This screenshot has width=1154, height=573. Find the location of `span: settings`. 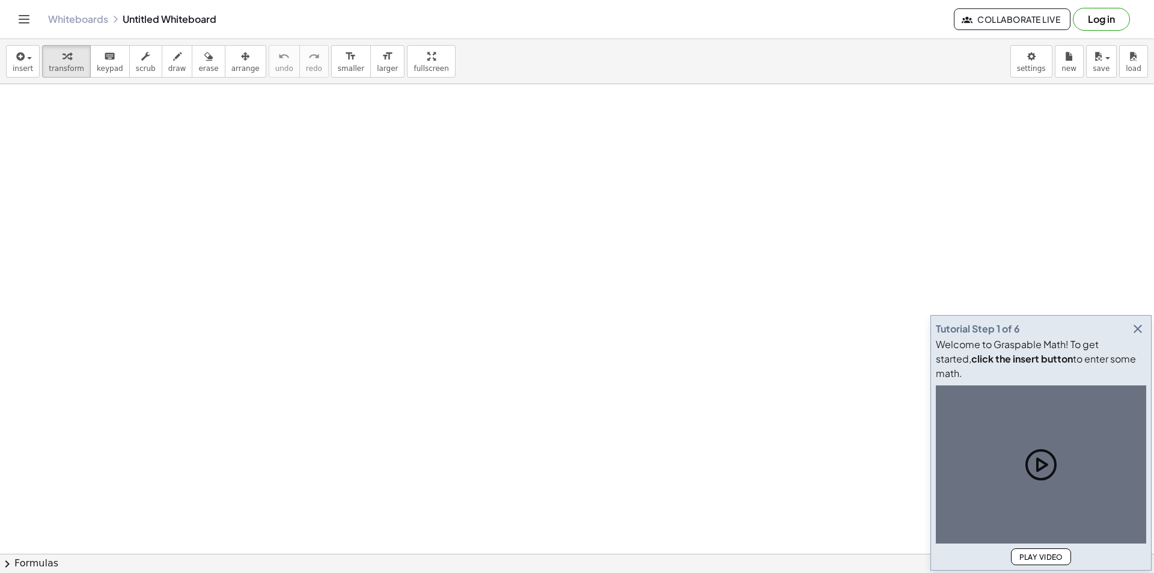

span: settings is located at coordinates (1031, 69).